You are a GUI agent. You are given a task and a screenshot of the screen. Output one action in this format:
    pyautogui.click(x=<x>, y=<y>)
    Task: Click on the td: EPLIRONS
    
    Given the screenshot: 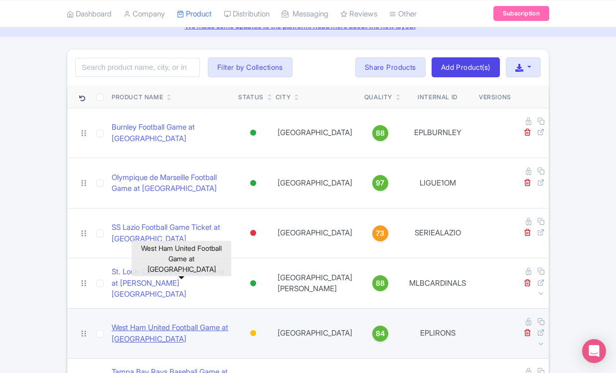 What is the action you would take?
    pyautogui.click(x=438, y=333)
    